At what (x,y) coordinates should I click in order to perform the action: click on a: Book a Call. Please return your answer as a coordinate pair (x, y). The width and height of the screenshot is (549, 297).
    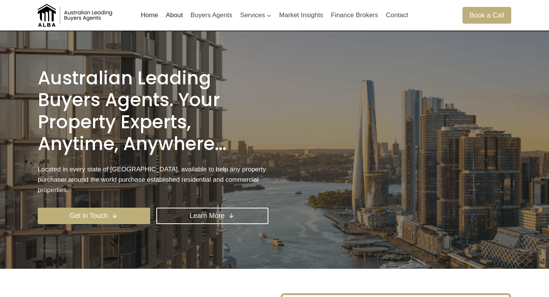
    Looking at the image, I should click on (487, 15).